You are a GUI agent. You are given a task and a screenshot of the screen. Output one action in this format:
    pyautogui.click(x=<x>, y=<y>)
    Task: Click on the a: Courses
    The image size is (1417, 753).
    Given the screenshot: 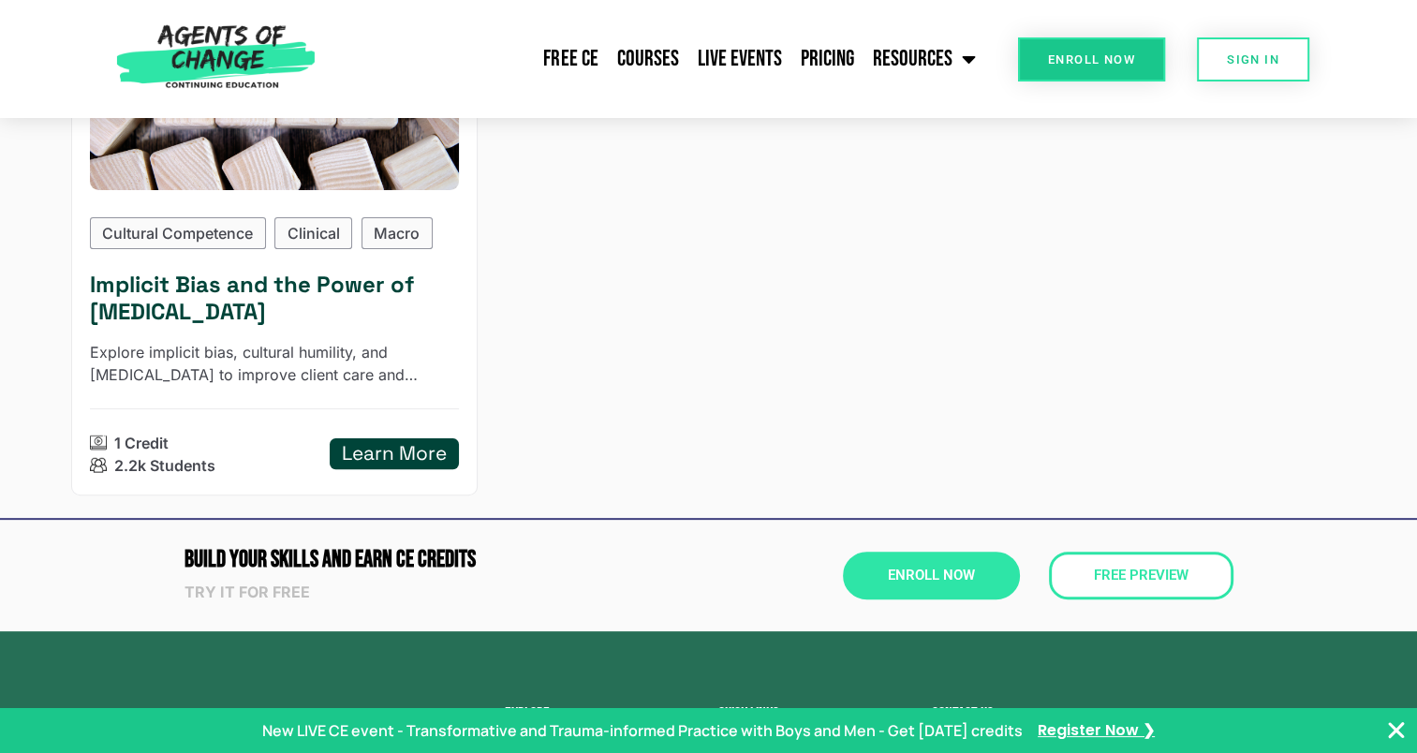 What is the action you would take?
    pyautogui.click(x=647, y=59)
    